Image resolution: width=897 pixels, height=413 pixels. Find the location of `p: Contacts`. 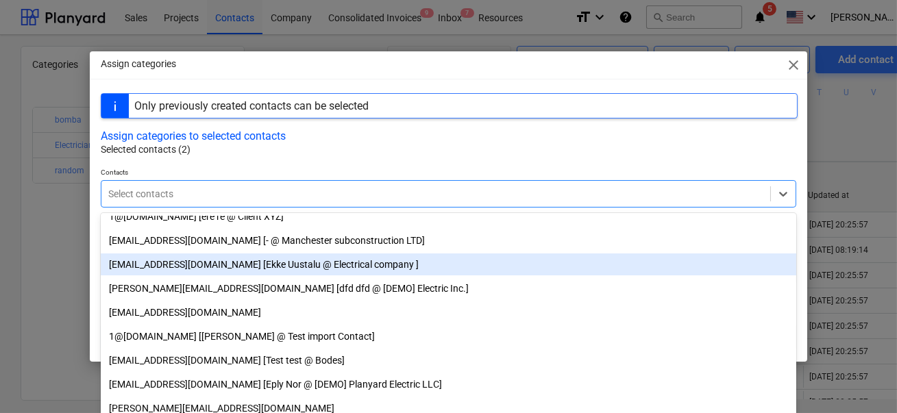

p: Contacts is located at coordinates (448, 173).